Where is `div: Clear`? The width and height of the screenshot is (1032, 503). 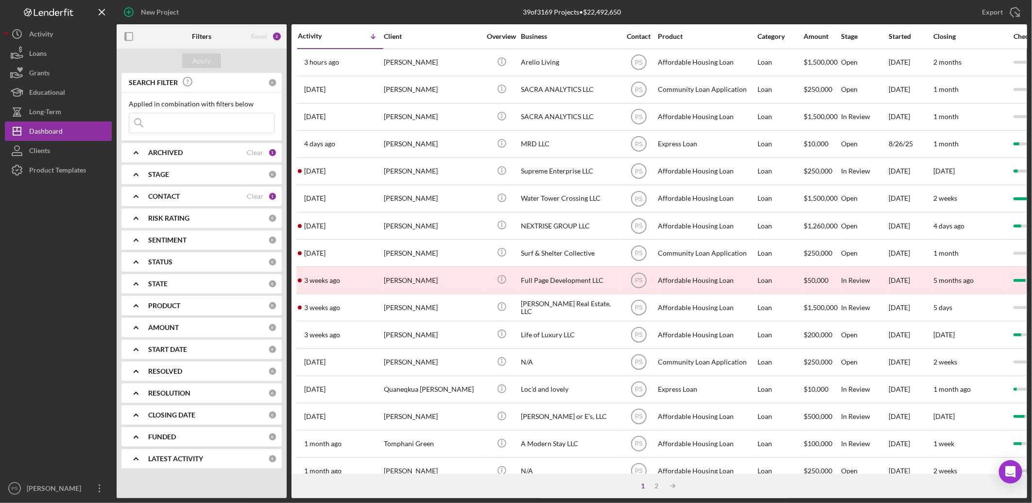
div: Clear is located at coordinates (255, 153).